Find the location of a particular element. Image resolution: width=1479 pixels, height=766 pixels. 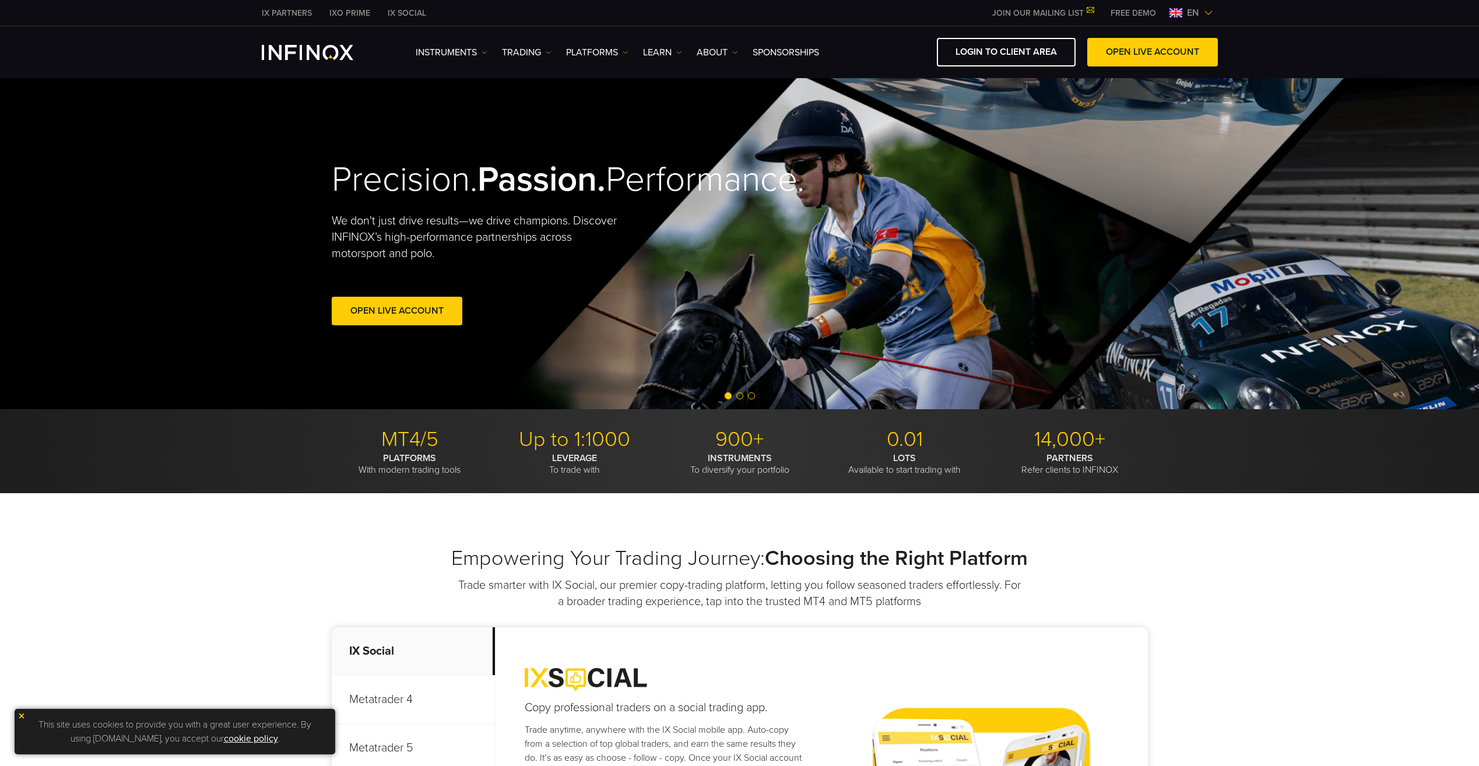

a: TRADING is located at coordinates (526, 52).